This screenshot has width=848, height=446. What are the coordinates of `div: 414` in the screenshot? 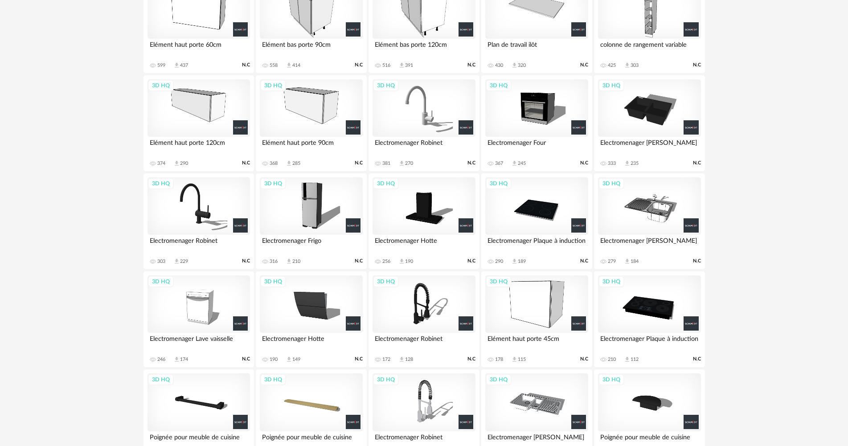 It's located at (296, 66).